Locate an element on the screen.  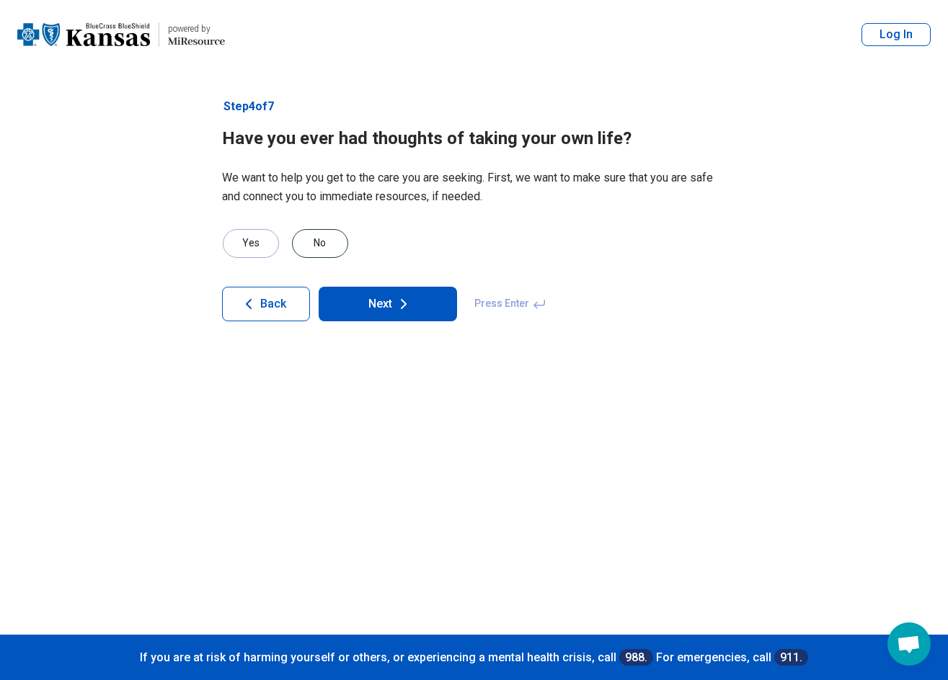
img: Blue Cross Blue Shield Kansas is located at coordinates (84, 35).